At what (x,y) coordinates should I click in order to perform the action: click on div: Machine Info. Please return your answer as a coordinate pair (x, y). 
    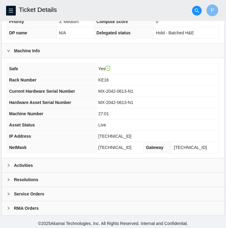
    Looking at the image, I should click on (113, 51).